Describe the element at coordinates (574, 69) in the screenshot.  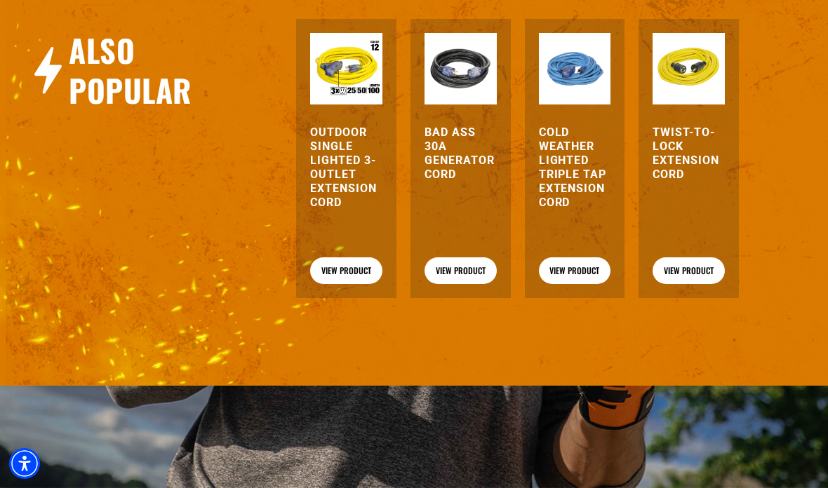
I see `img: Light Blue` at that location.